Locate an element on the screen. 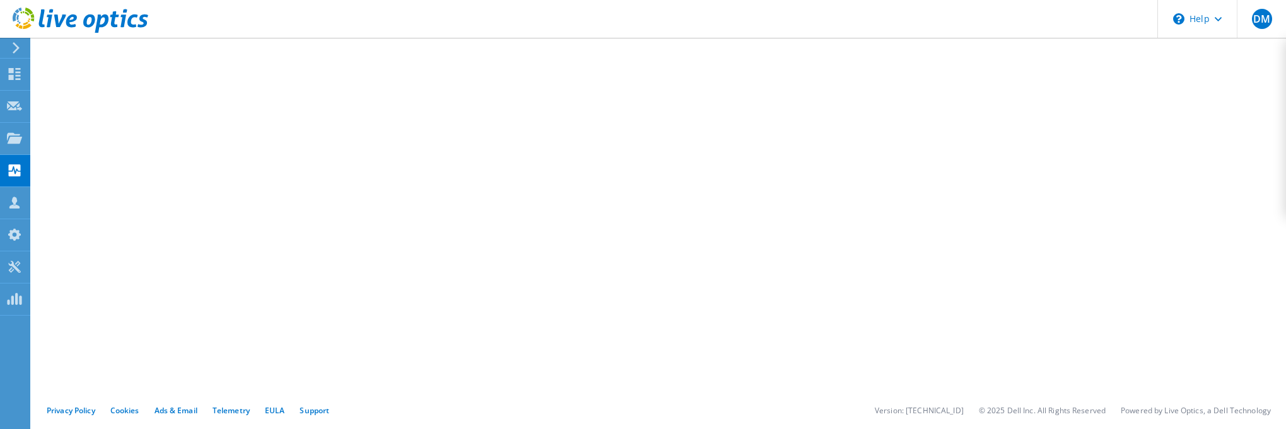 The image size is (1286, 429). span: DM is located at coordinates (1262, 19).